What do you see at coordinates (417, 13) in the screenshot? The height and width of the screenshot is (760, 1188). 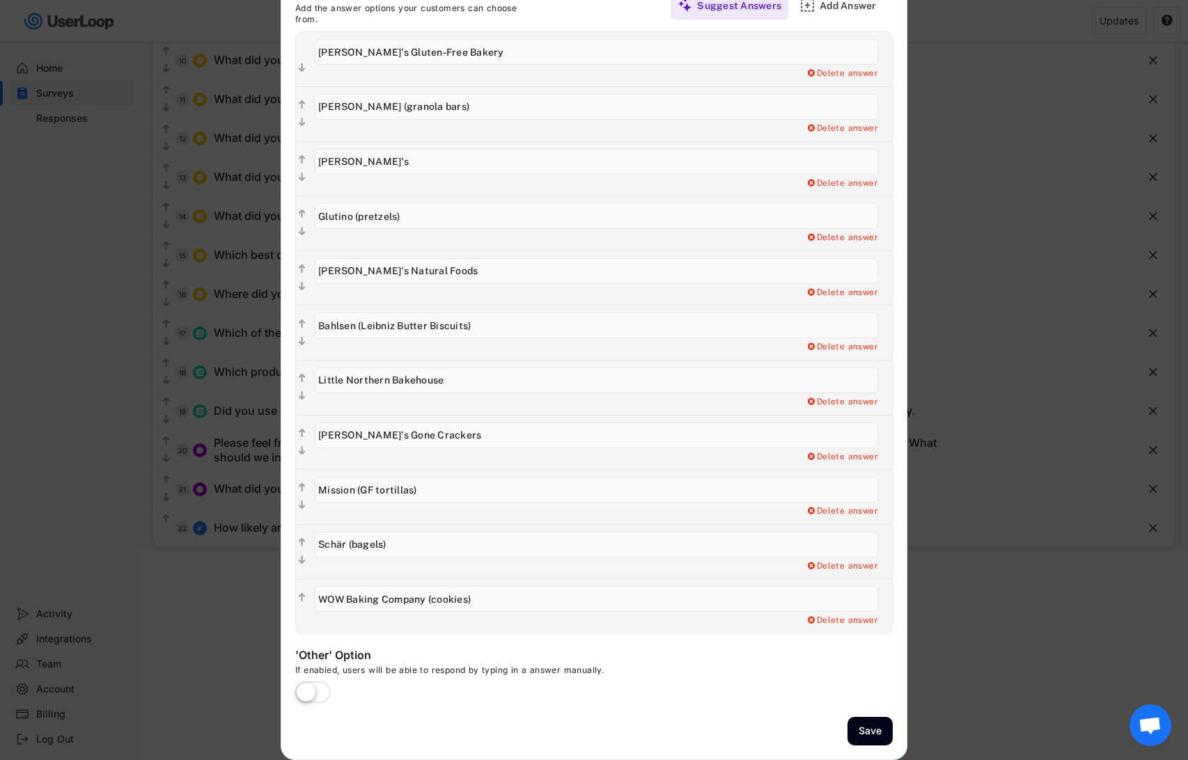 I see `div: Add the answer options your customers can choose from.` at bounding box center [417, 13].